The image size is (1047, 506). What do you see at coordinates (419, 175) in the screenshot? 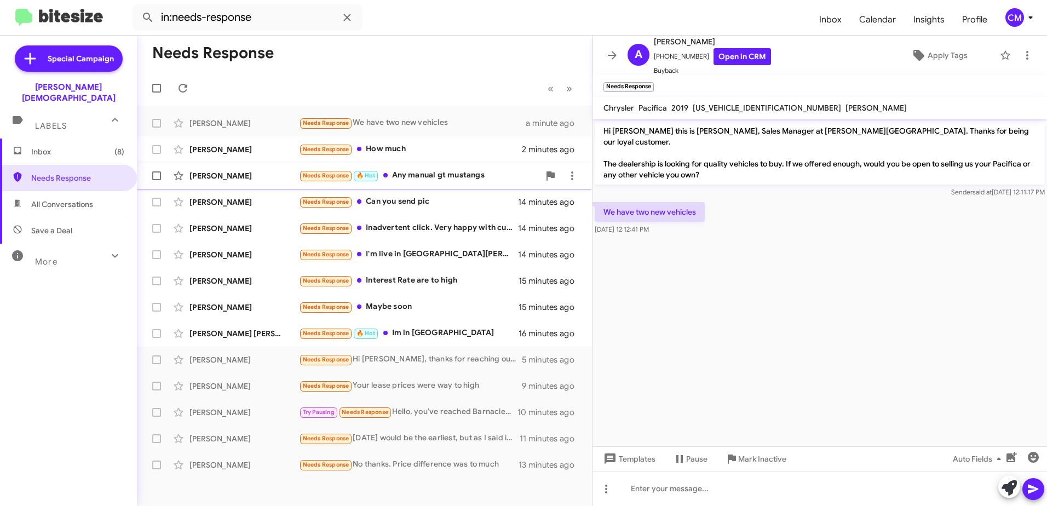
I see `div: Any manual gt mustangs` at bounding box center [419, 175].